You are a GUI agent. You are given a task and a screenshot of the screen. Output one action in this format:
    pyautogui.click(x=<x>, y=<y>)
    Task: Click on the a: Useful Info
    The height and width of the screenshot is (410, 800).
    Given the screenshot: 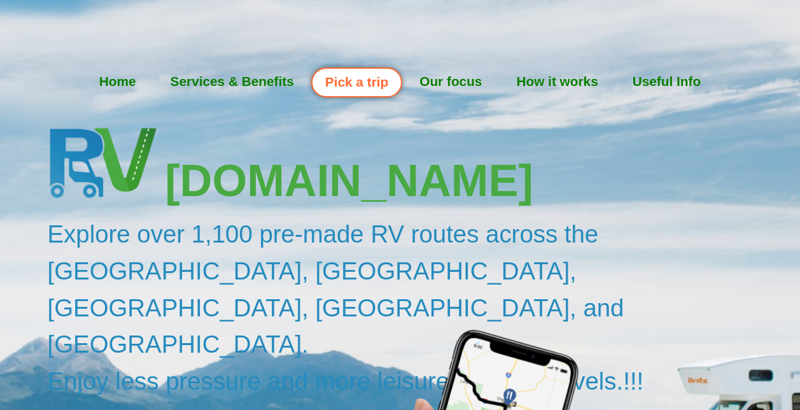 What is the action you would take?
    pyautogui.click(x=666, y=81)
    